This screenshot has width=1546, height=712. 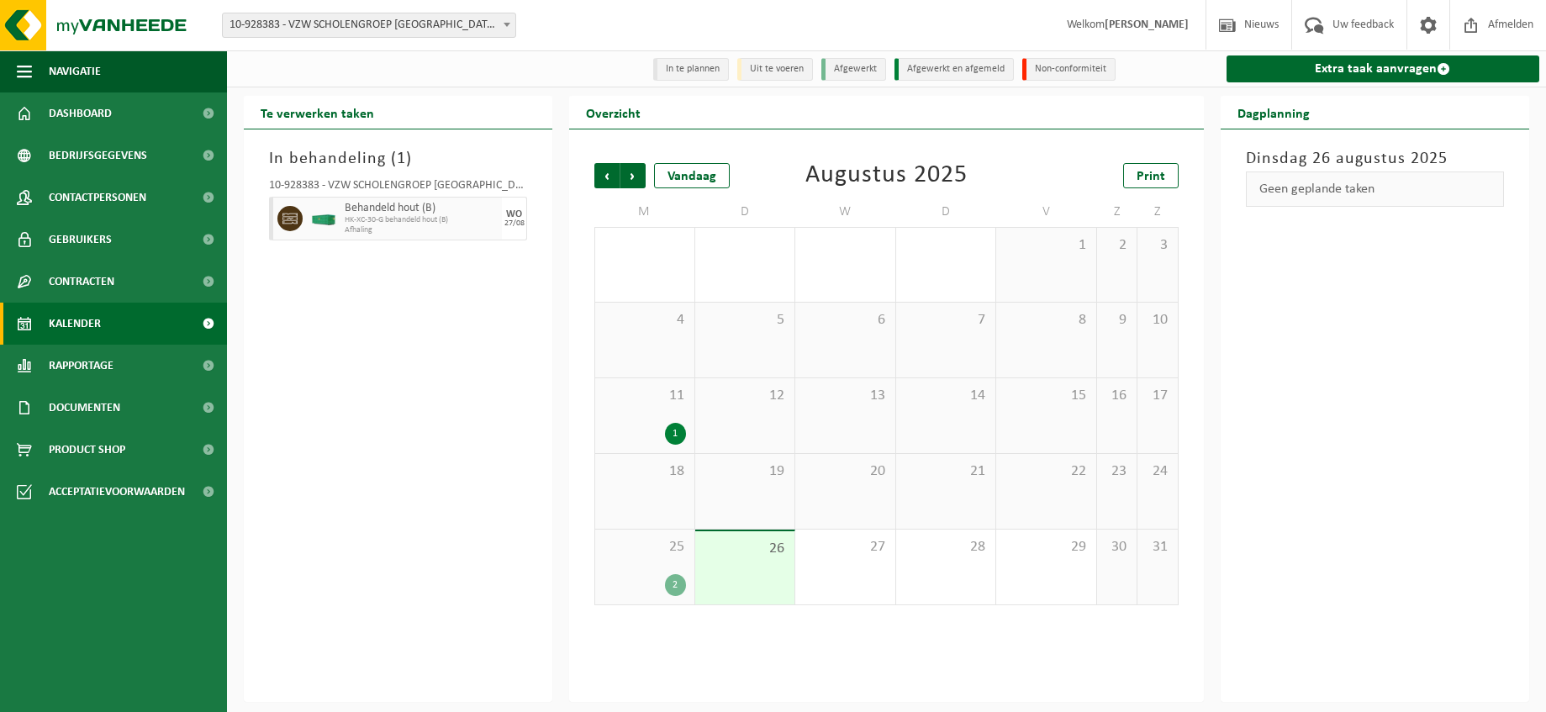 I want to click on span: 17, so click(x=1158, y=396).